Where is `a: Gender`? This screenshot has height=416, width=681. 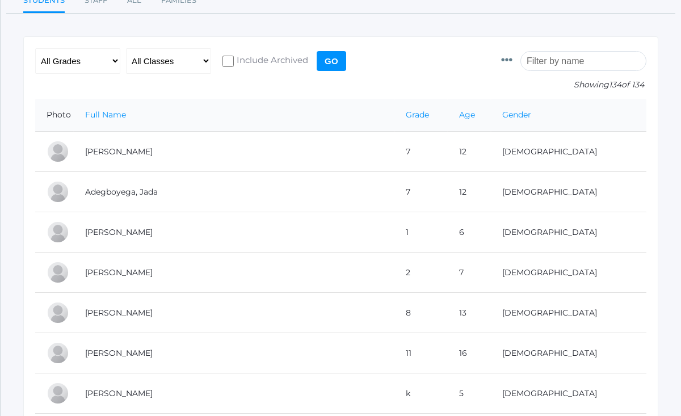
a: Gender is located at coordinates (517, 115).